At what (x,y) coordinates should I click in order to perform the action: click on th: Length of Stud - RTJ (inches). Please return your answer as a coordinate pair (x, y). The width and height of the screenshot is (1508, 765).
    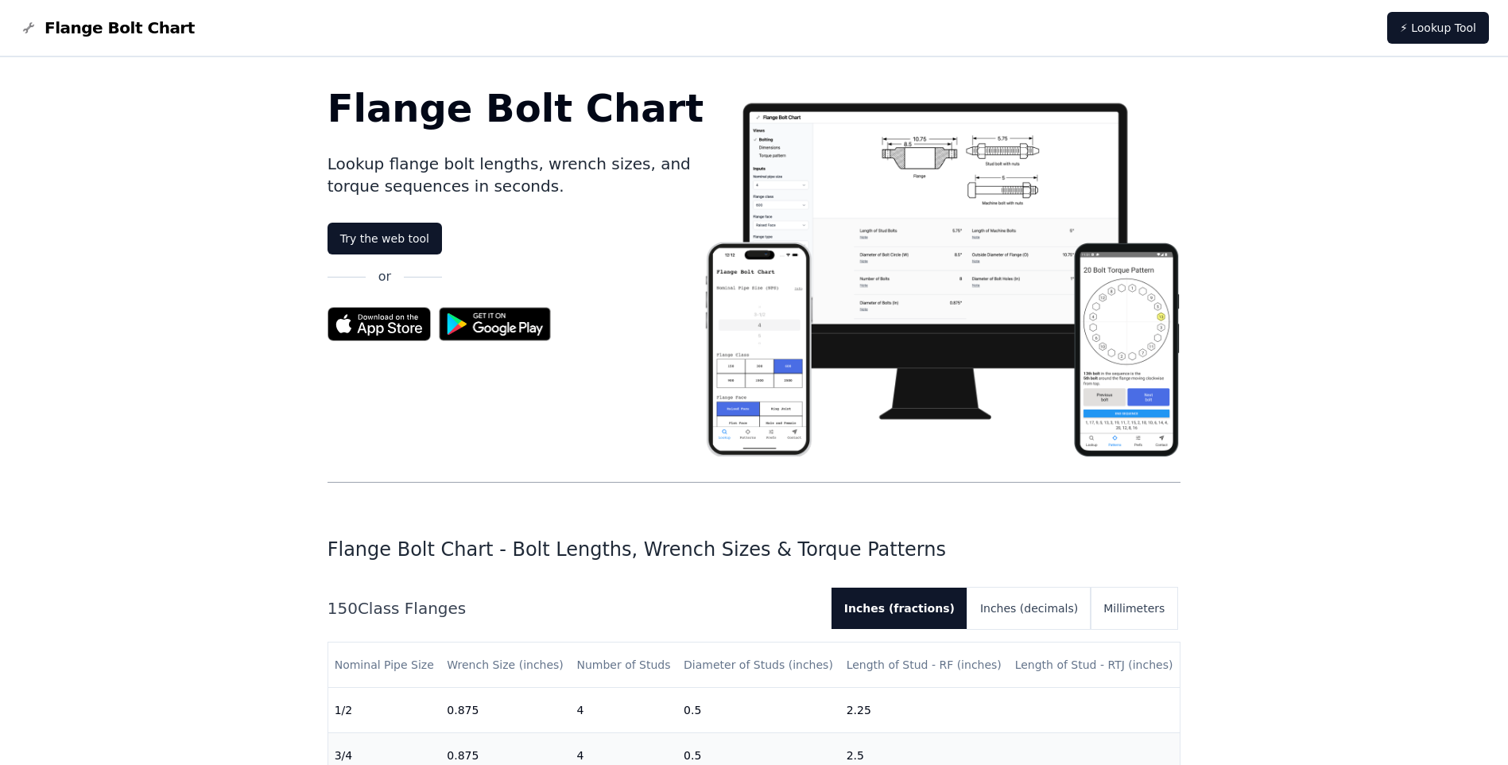
    Looking at the image, I should click on (1094, 664).